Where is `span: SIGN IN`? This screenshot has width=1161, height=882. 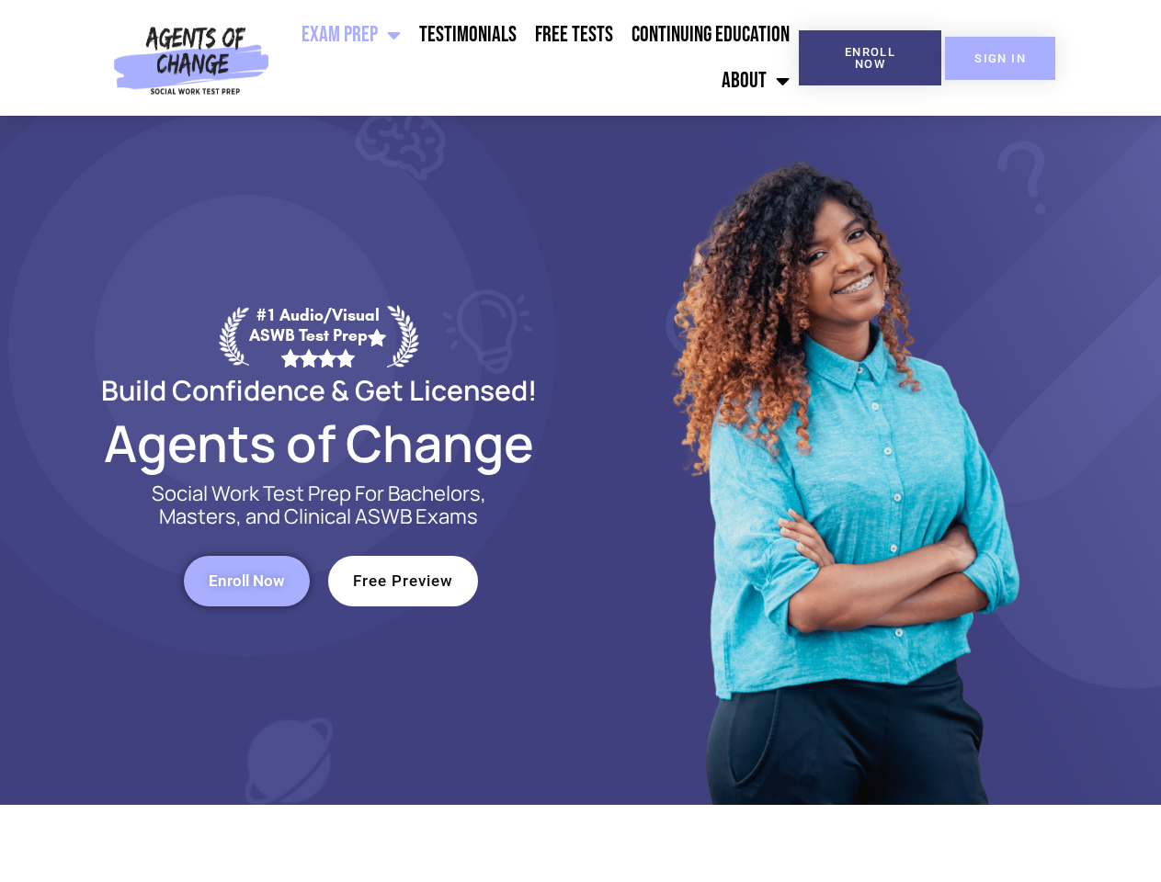
span: SIGN IN is located at coordinates (1000, 58).